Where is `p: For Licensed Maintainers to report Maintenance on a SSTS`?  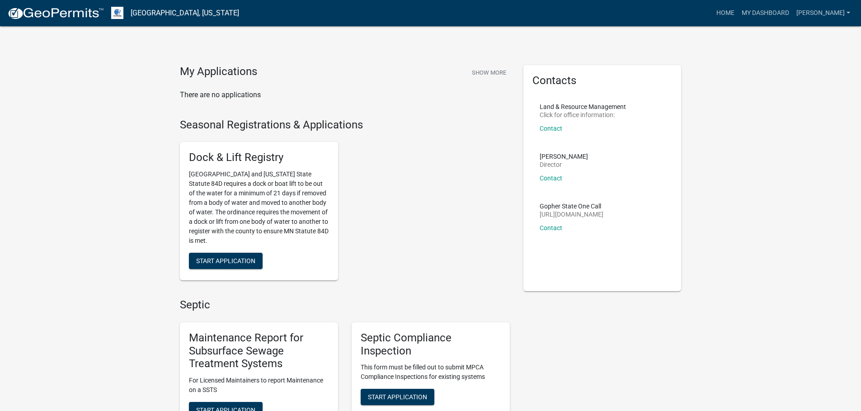 p: For Licensed Maintainers to report Maintenance on a SSTS is located at coordinates (259, 385).